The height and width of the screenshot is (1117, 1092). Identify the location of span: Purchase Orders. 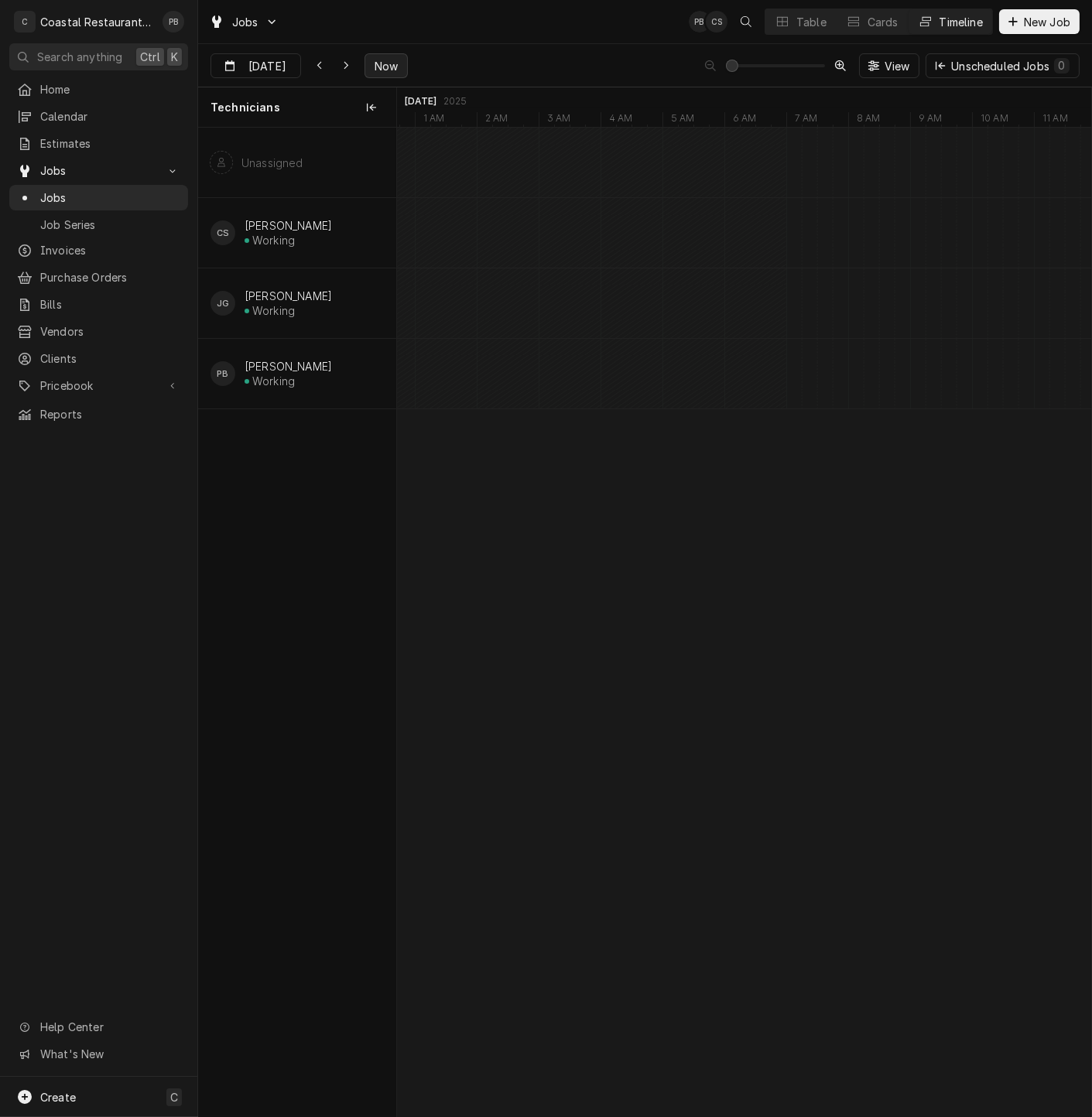
(110, 277).